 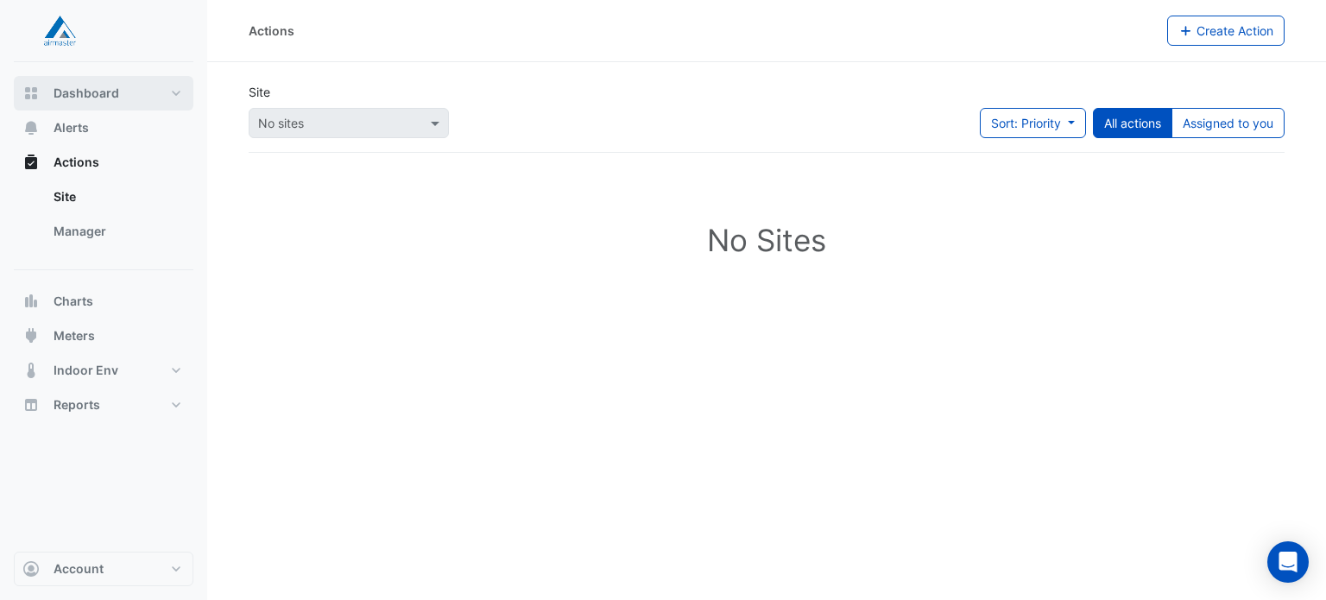 I want to click on app-icon: Meters, so click(x=31, y=336).